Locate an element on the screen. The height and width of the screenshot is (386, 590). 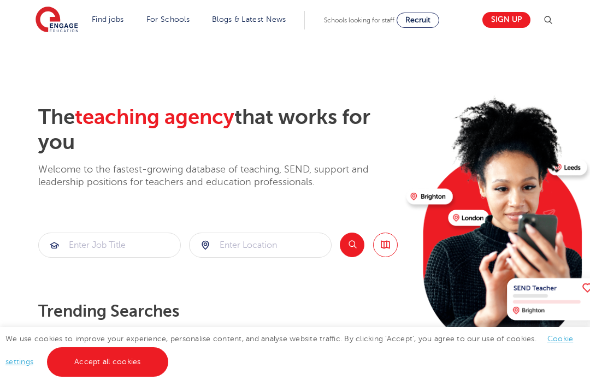
span: Recruit is located at coordinates (418, 20).